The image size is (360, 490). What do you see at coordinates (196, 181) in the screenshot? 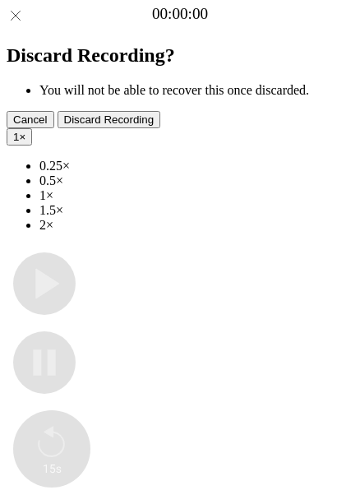
I see `li: 0.5×` at bounding box center [196, 181].